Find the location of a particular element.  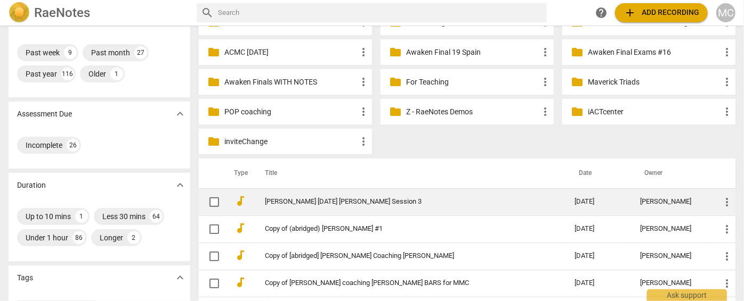

p: Tags is located at coordinates (25, 278).